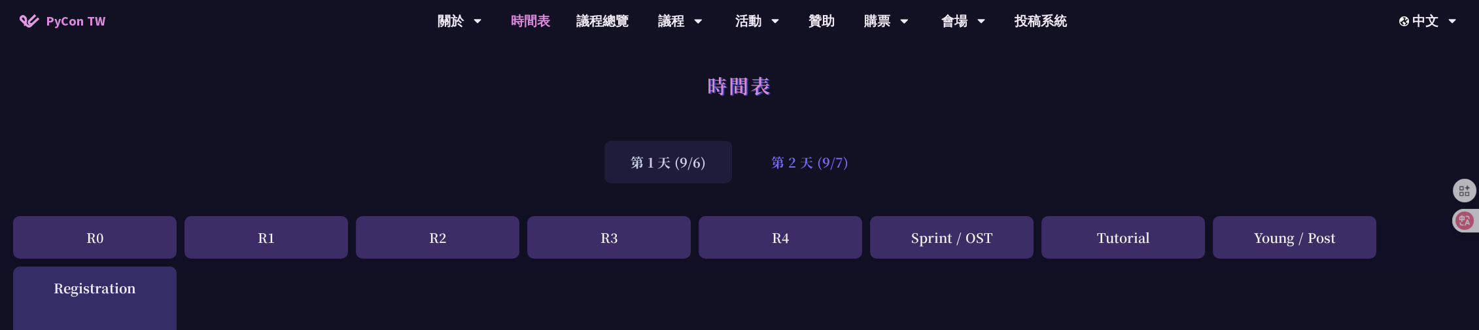  Describe the element at coordinates (95, 288) in the screenshot. I see `div: Registration` at that location.